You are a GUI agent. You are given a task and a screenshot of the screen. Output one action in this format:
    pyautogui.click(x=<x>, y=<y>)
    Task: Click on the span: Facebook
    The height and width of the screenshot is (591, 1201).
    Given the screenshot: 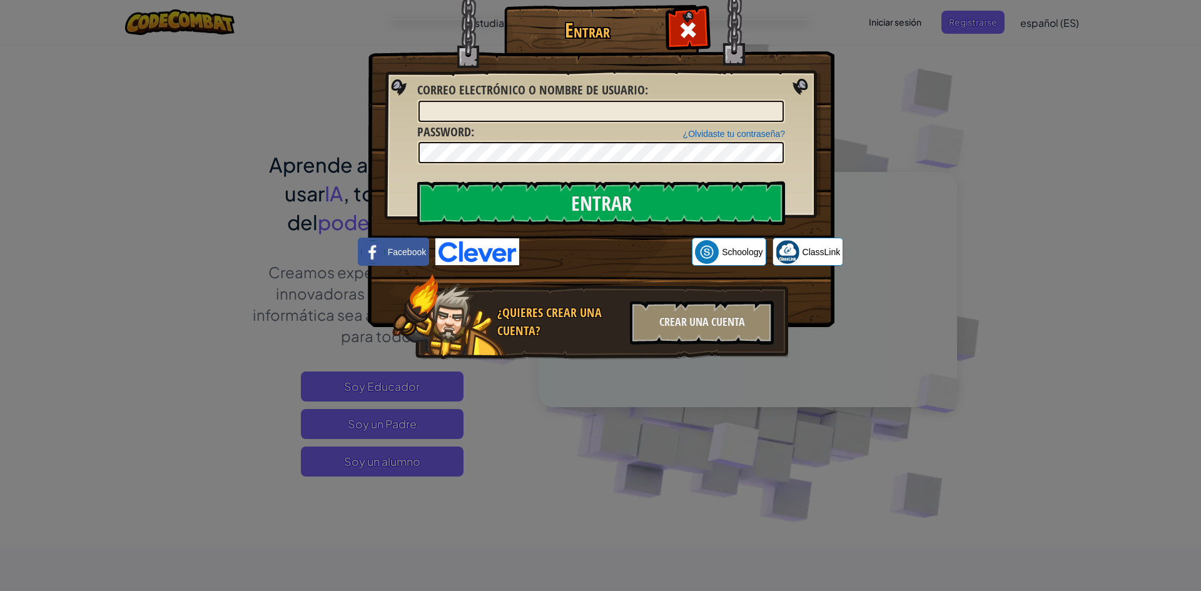 What is the action you would take?
    pyautogui.click(x=406, y=252)
    